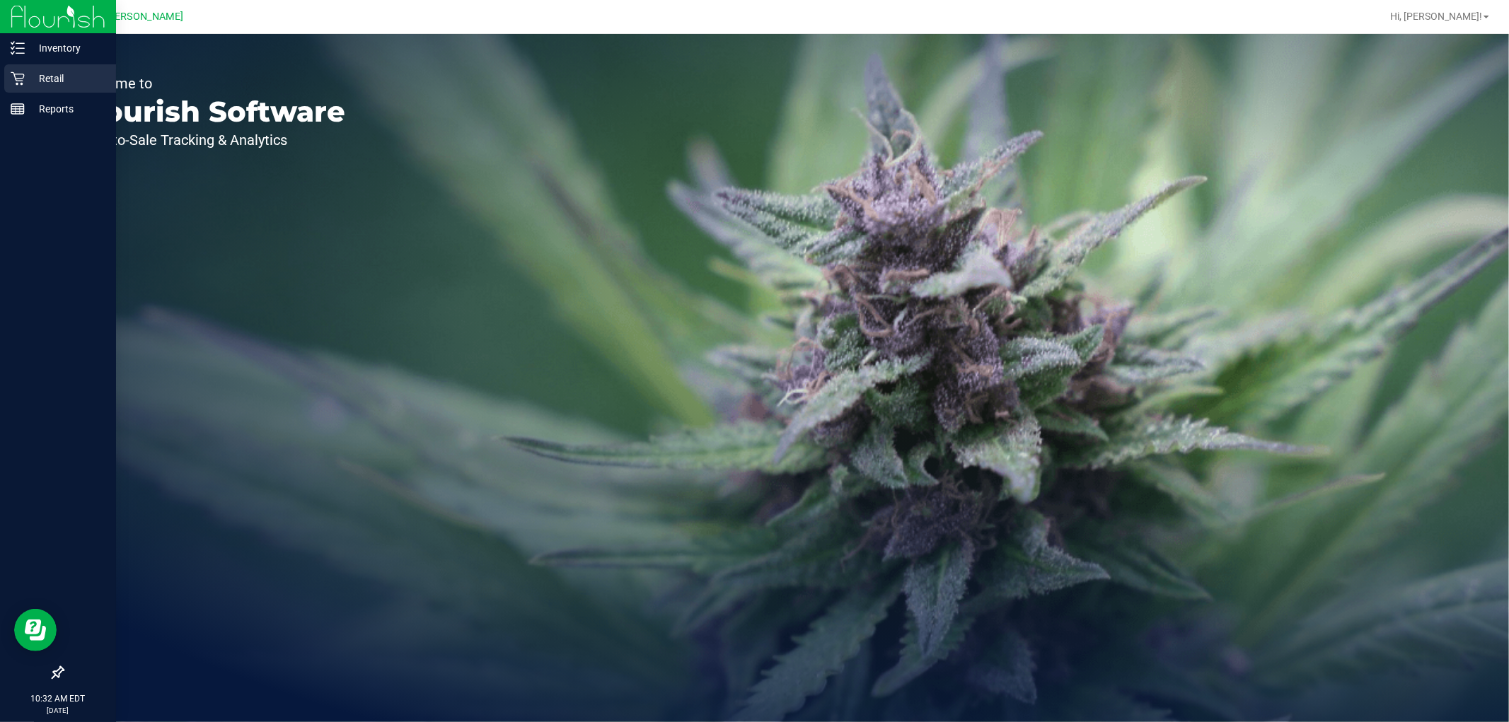 Image resolution: width=1509 pixels, height=722 pixels. What do you see at coordinates (67, 48) in the screenshot?
I see `p: Inventory` at bounding box center [67, 48].